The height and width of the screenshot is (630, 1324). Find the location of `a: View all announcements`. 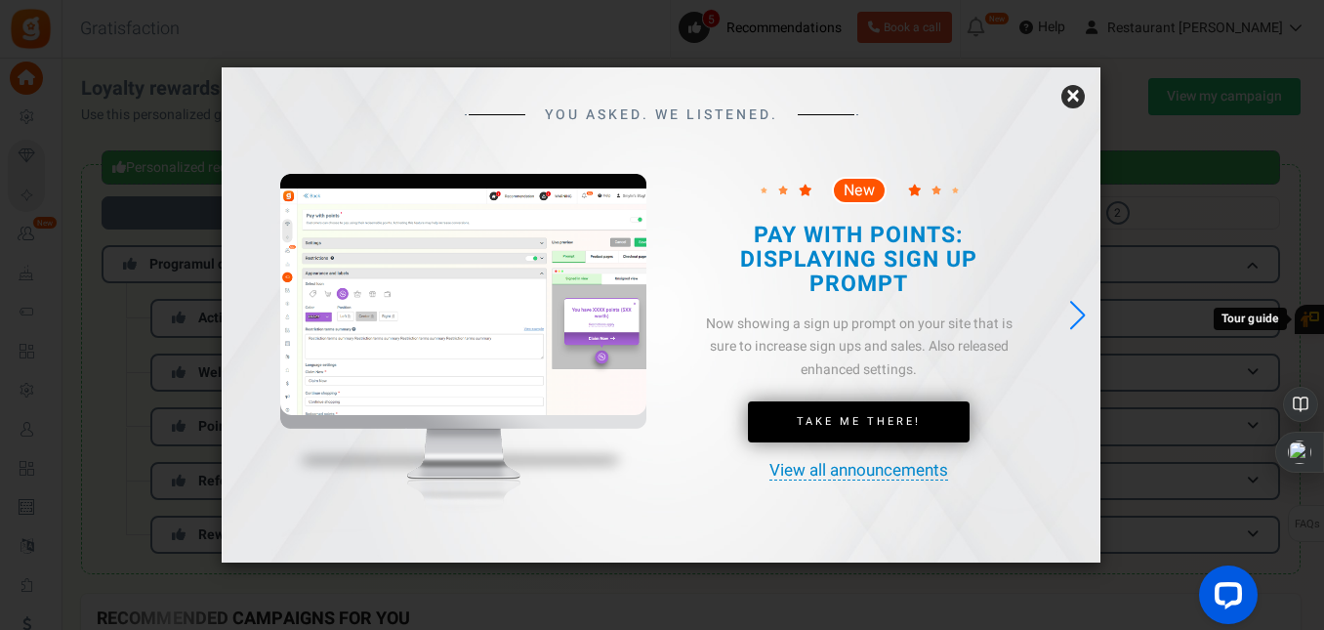

a: View all announcements is located at coordinates (858, 471).